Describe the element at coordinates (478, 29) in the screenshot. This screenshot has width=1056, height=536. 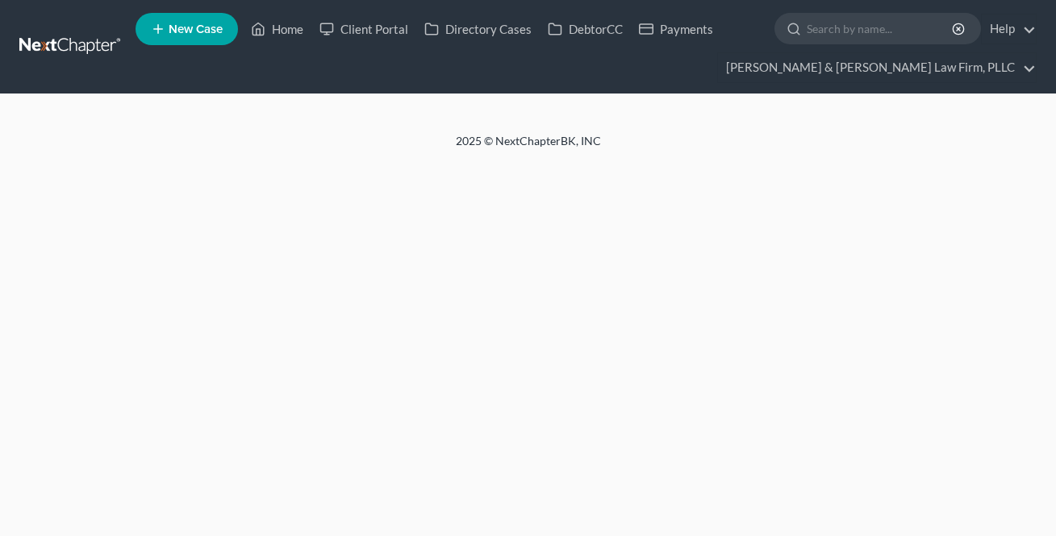
I see `a: Directory Cases` at that location.